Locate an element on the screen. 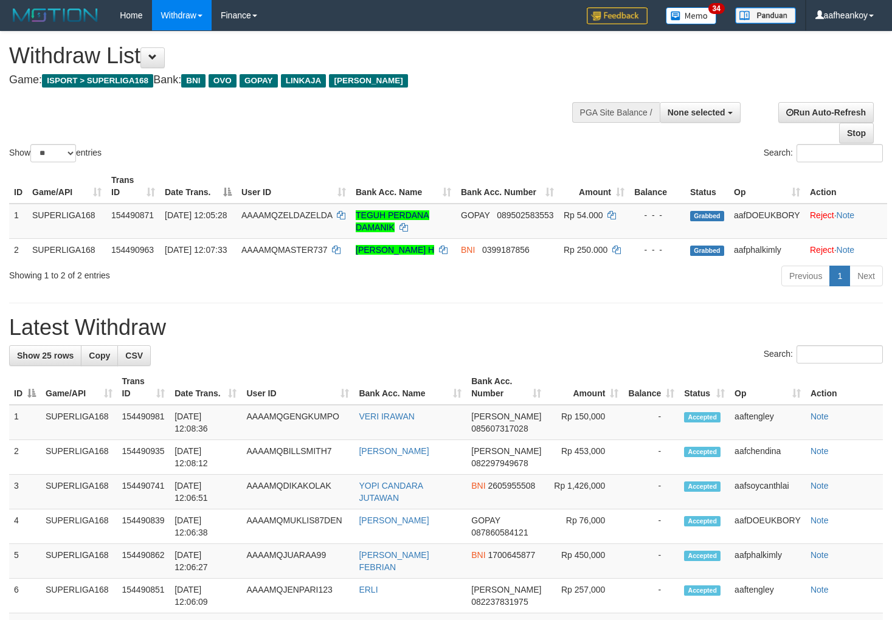 This screenshot has height=620, width=892. span: CSV is located at coordinates (134, 356).